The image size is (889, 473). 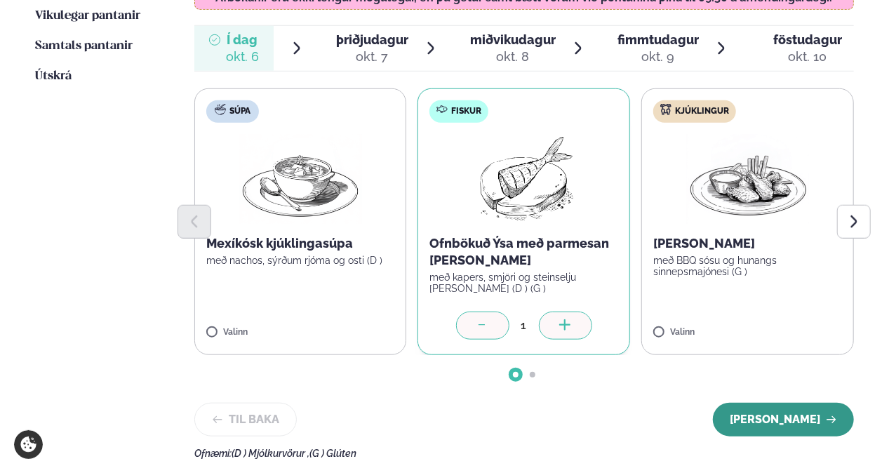 What do you see at coordinates (245, 419) in the screenshot?
I see `button: Til baka` at bounding box center [245, 419].